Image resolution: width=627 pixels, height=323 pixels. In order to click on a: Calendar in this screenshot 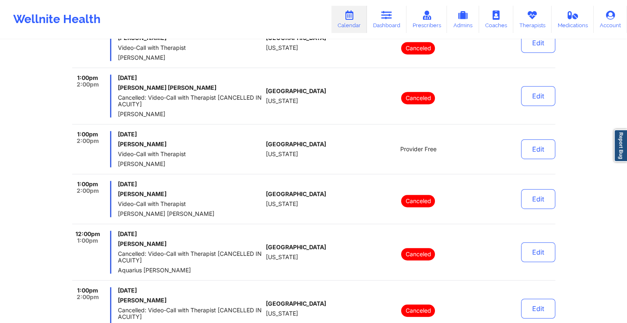, I will do `click(349, 19)`.